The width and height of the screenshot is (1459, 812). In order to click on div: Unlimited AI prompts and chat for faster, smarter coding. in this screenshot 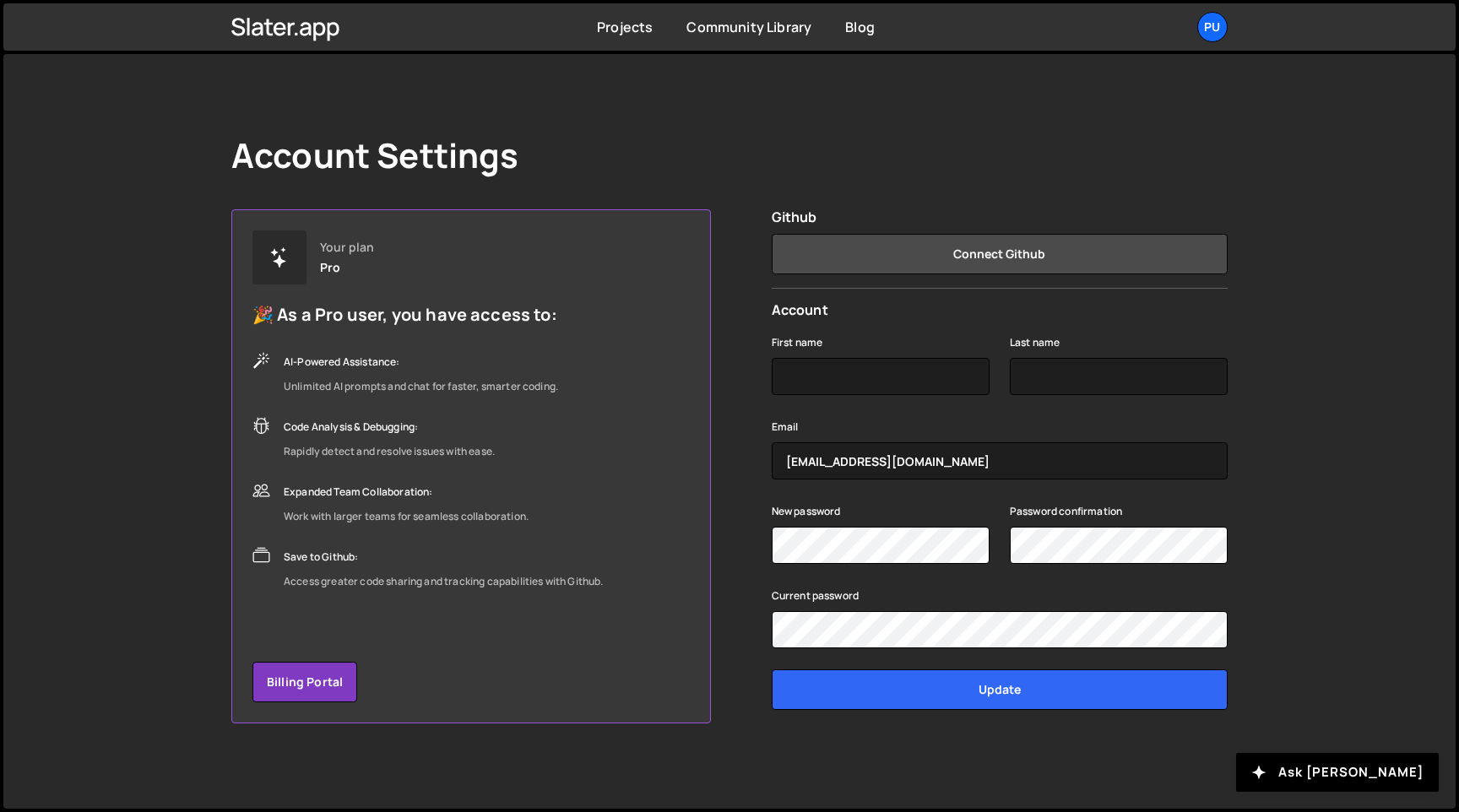, I will do `click(420, 386)`.